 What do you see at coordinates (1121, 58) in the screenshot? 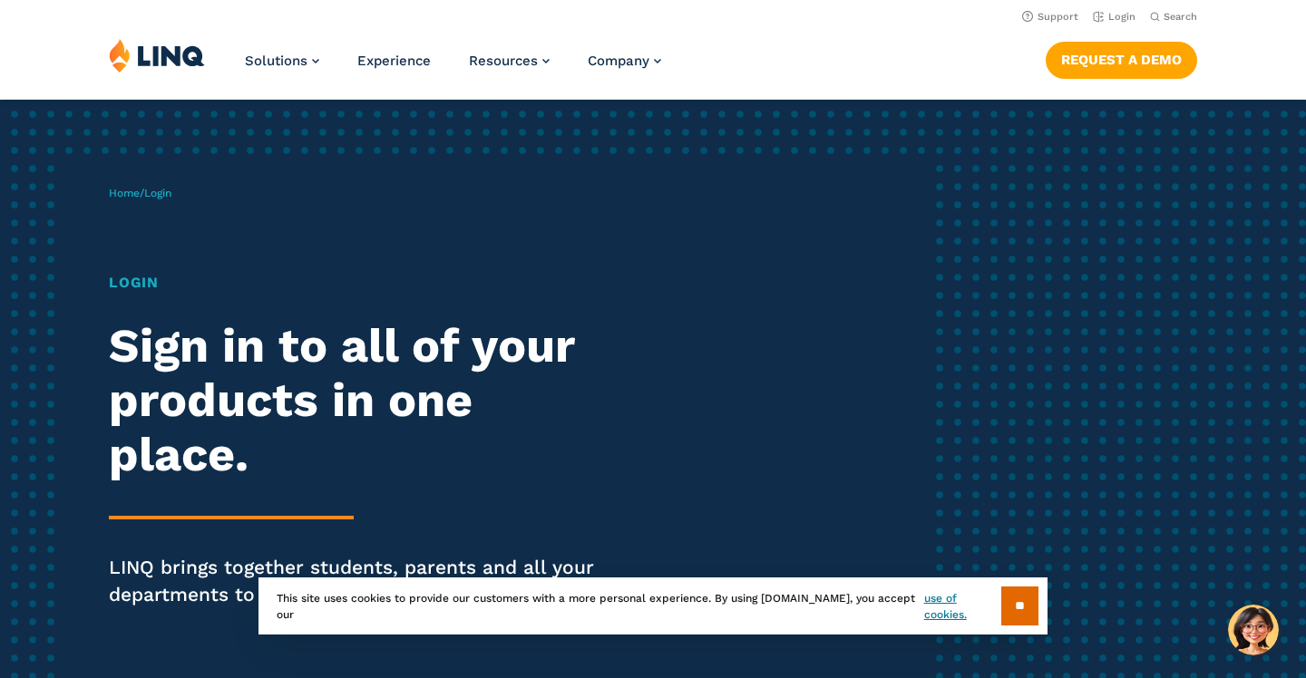
I see `nav: Button Navigation` at bounding box center [1121, 58].